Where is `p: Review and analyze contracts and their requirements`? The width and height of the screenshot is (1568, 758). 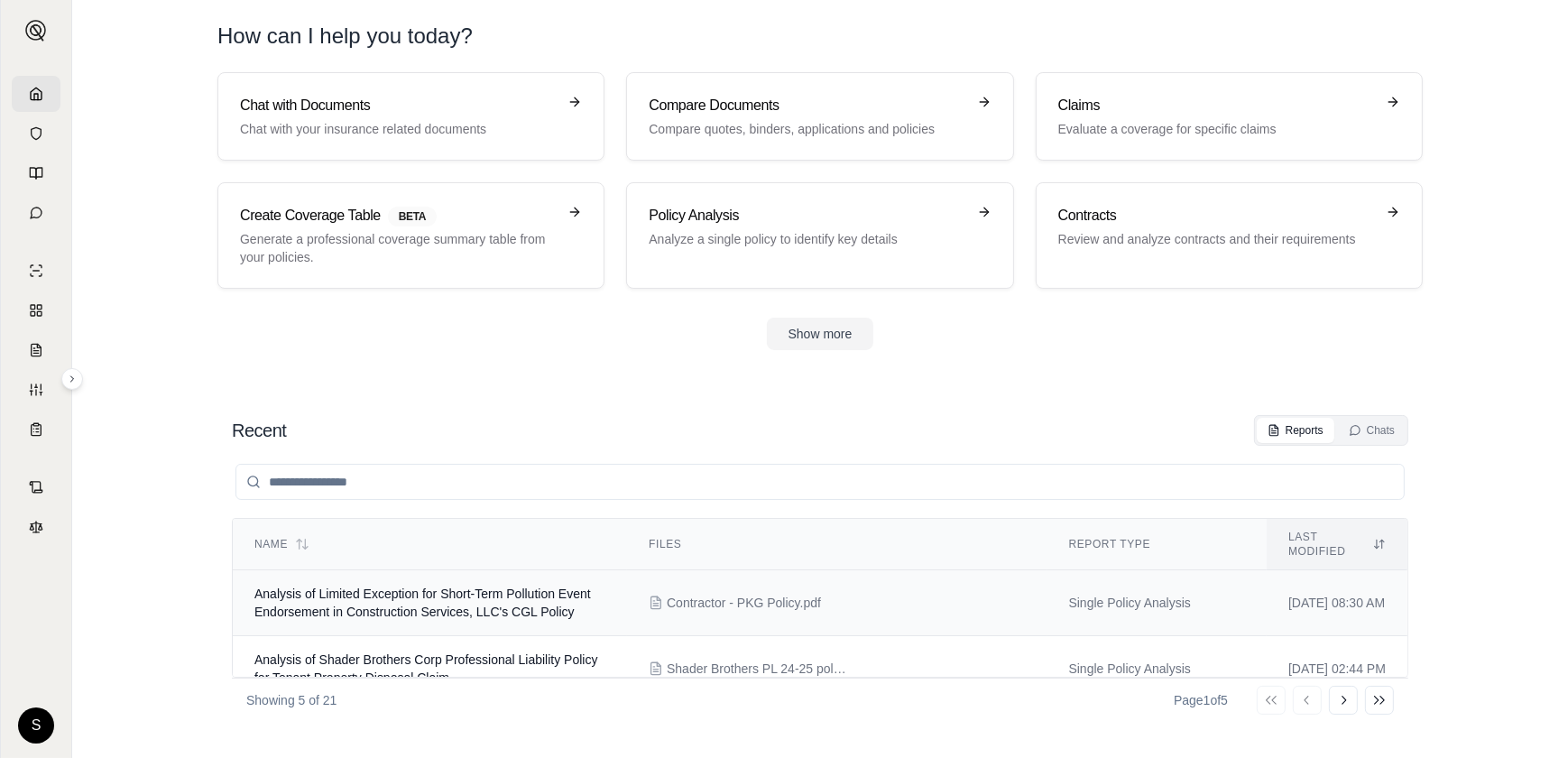
p: Review and analyze contracts and their requirements is located at coordinates (1216, 239).